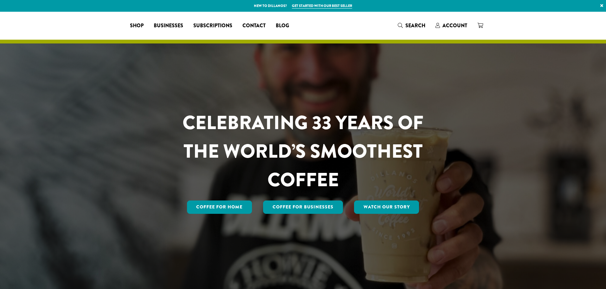 The image size is (606, 289). I want to click on a: Coffee for Home, so click(220, 207).